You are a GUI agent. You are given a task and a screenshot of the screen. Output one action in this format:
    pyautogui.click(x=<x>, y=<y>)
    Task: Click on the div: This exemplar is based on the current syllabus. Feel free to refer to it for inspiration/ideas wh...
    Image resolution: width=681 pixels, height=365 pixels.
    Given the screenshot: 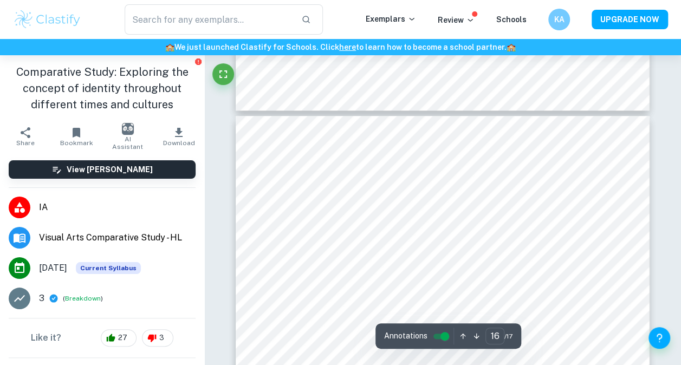 What is the action you would take?
    pyautogui.click(x=108, y=268)
    